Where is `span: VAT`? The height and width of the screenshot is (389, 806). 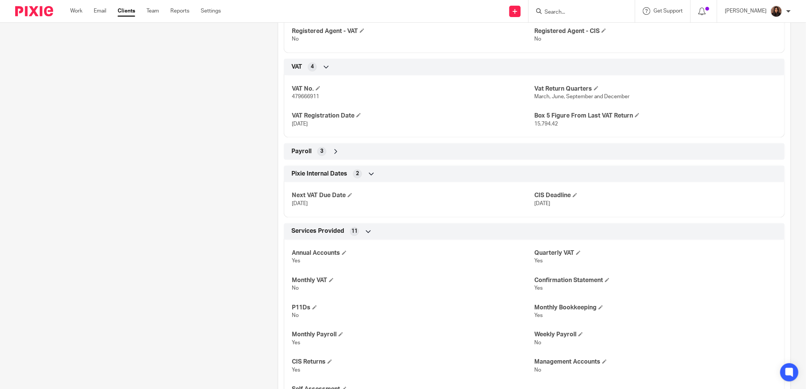
span: VAT is located at coordinates (297, 67).